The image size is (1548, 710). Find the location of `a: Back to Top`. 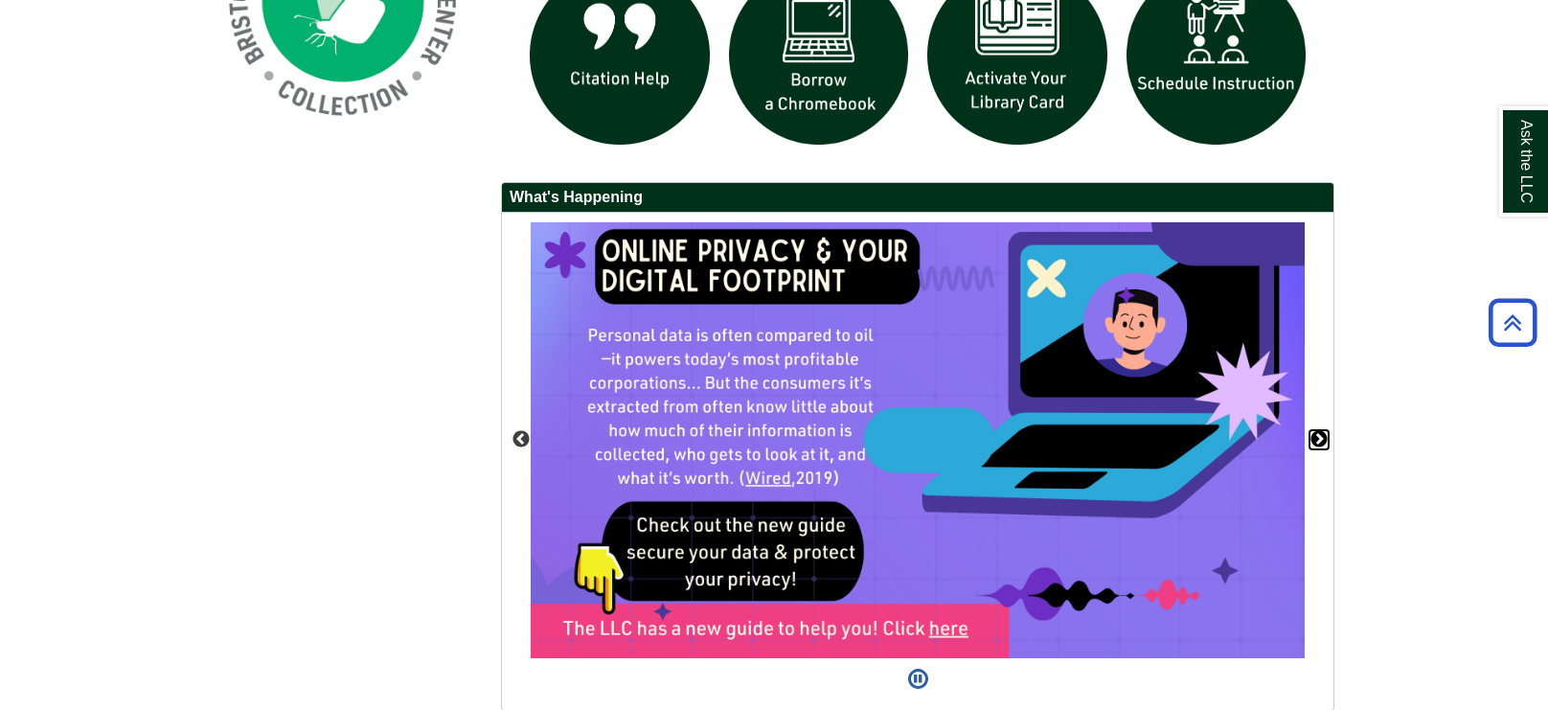

a: Back to Top is located at coordinates (1512, 322).